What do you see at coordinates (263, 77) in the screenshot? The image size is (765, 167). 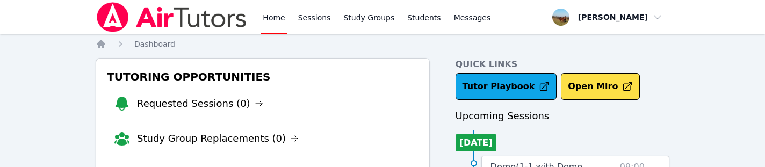 I see `h3: Tutoring Opportunities` at bounding box center [263, 77].